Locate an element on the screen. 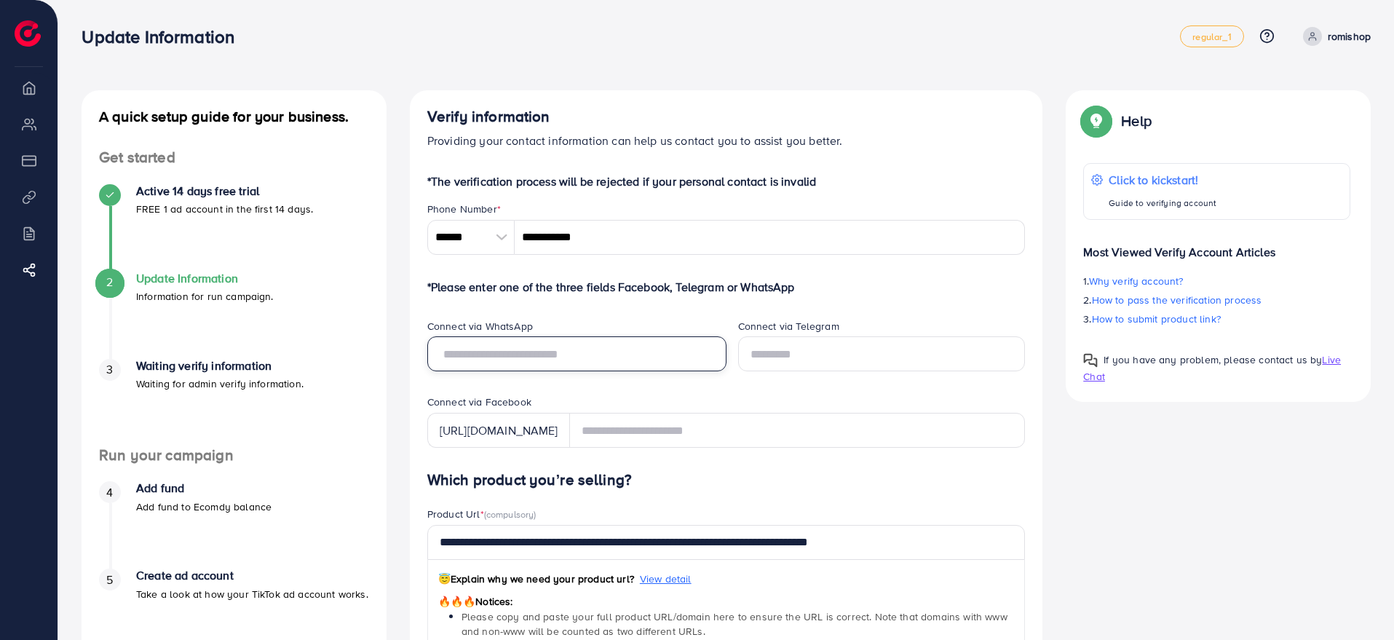 The image size is (1394, 640). span: 2 is located at coordinates (109, 282).